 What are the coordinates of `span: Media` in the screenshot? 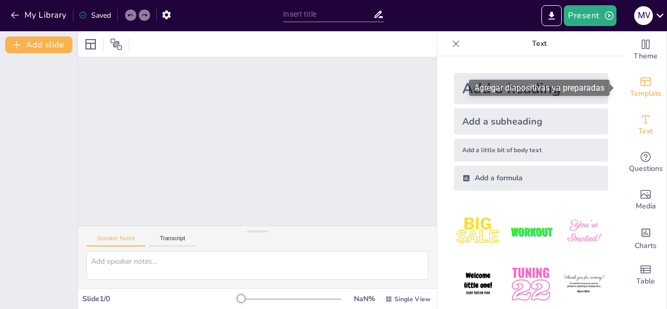 It's located at (646, 206).